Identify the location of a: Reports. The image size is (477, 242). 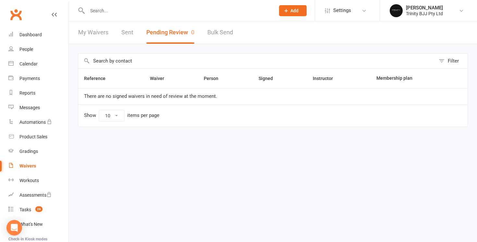
(38, 93).